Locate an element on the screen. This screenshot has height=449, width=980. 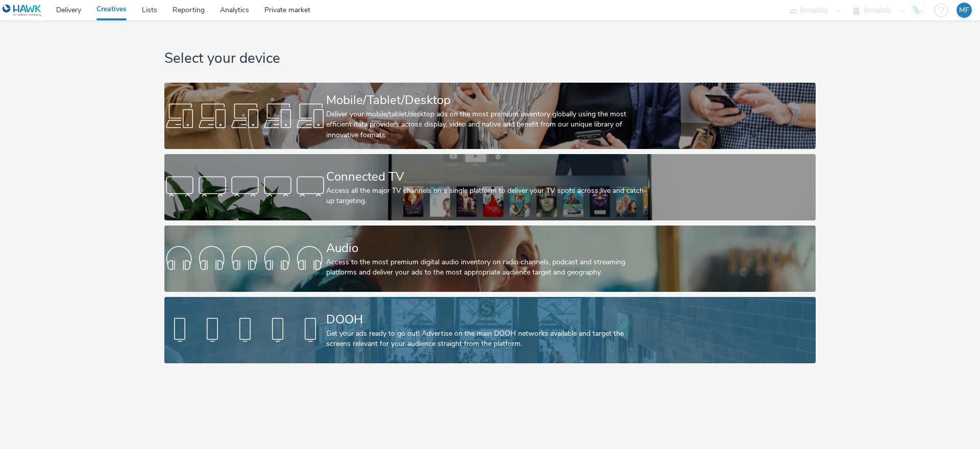
img: Hawk Academy is located at coordinates (917, 10).